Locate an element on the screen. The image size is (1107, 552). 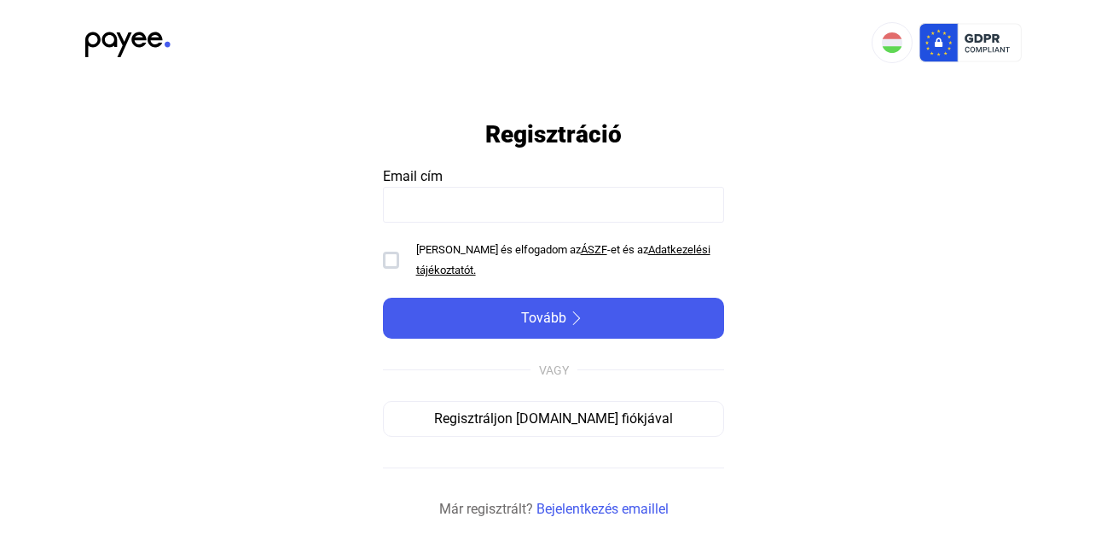
span: Tovább is located at coordinates (543, 318).